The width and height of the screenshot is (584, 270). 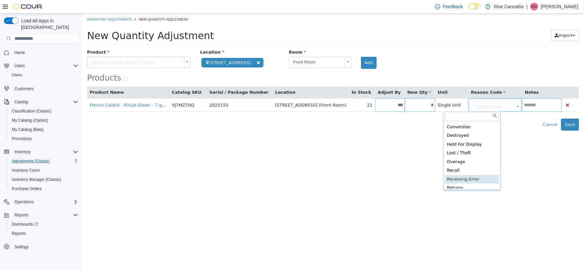 I want to click on div: Receiving Error, so click(x=390, y=166).